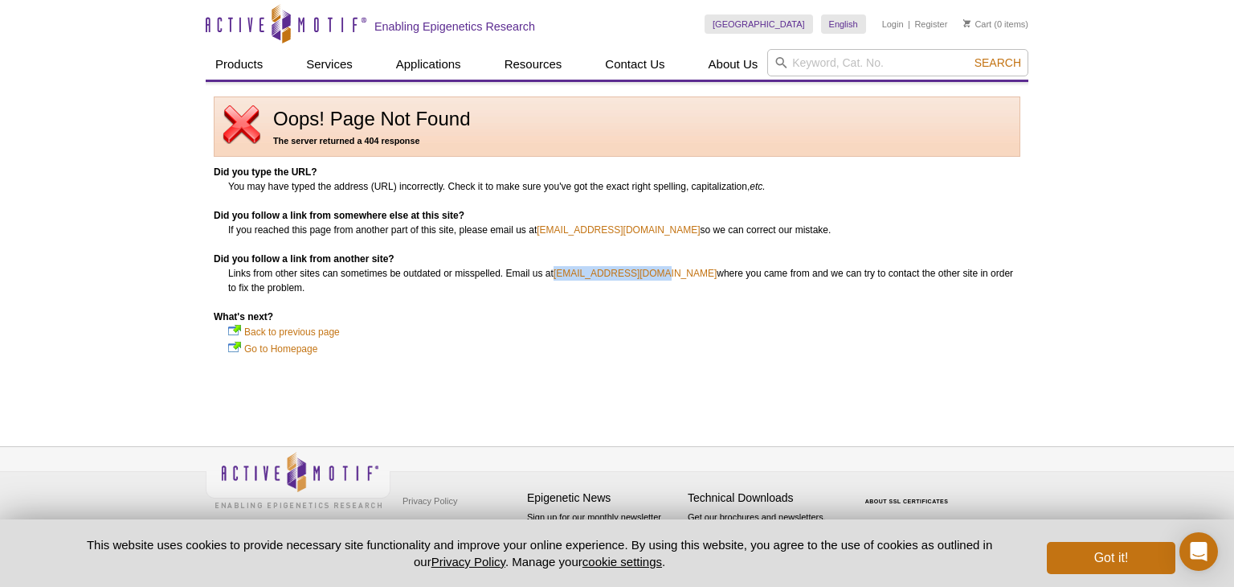 The height and width of the screenshot is (587, 1234). What do you see at coordinates (998, 63) in the screenshot?
I see `span: Search` at bounding box center [998, 63].